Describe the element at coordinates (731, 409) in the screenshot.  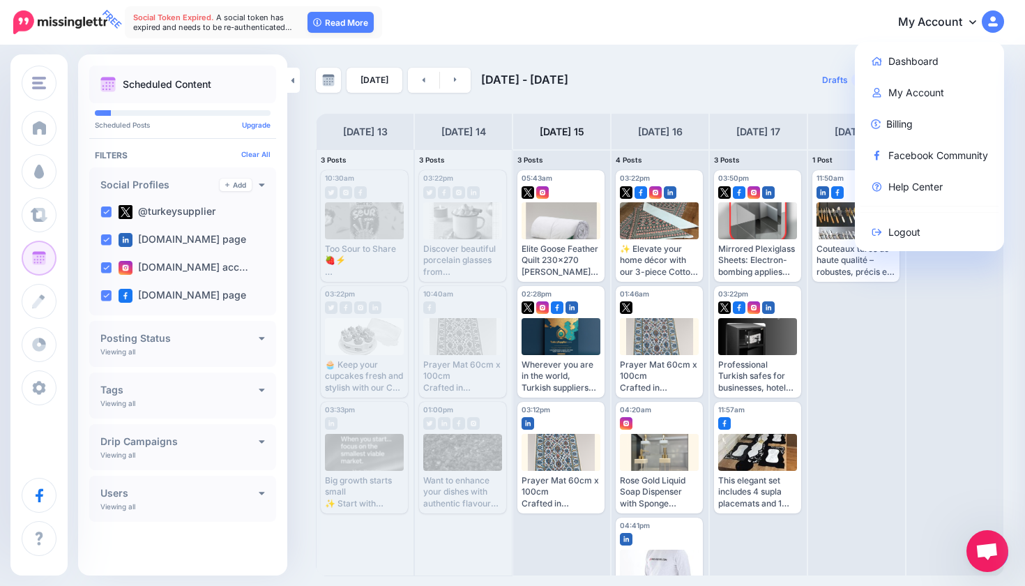
I see `span: 11:57am` at that location.